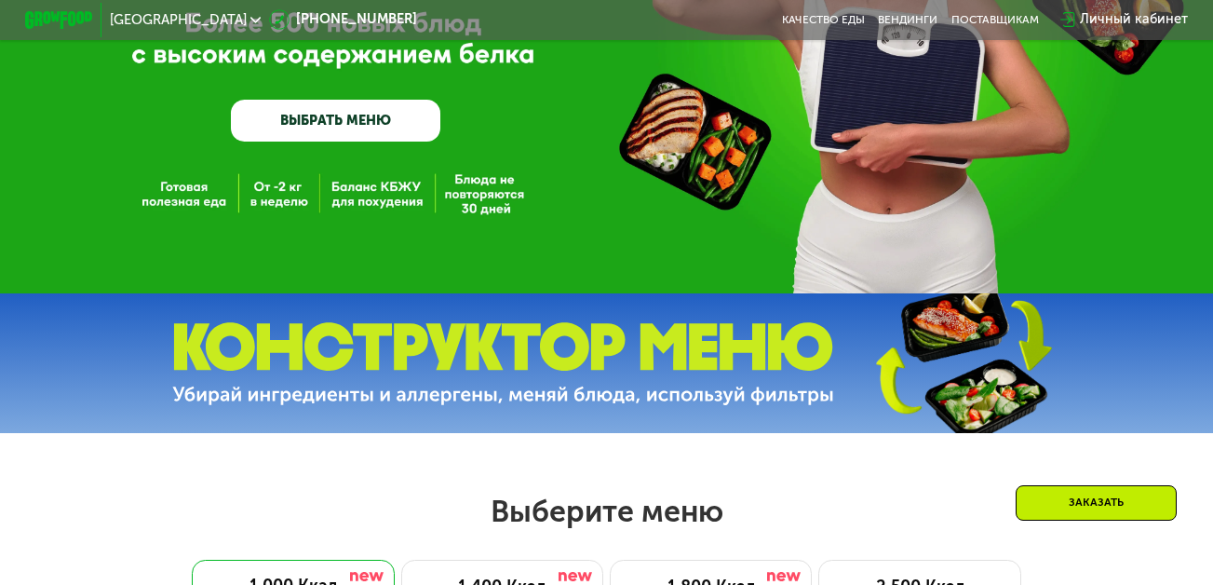 The height and width of the screenshot is (585, 1213). Describe the element at coordinates (1096, 503) in the screenshot. I see `div: Заказать` at that location.